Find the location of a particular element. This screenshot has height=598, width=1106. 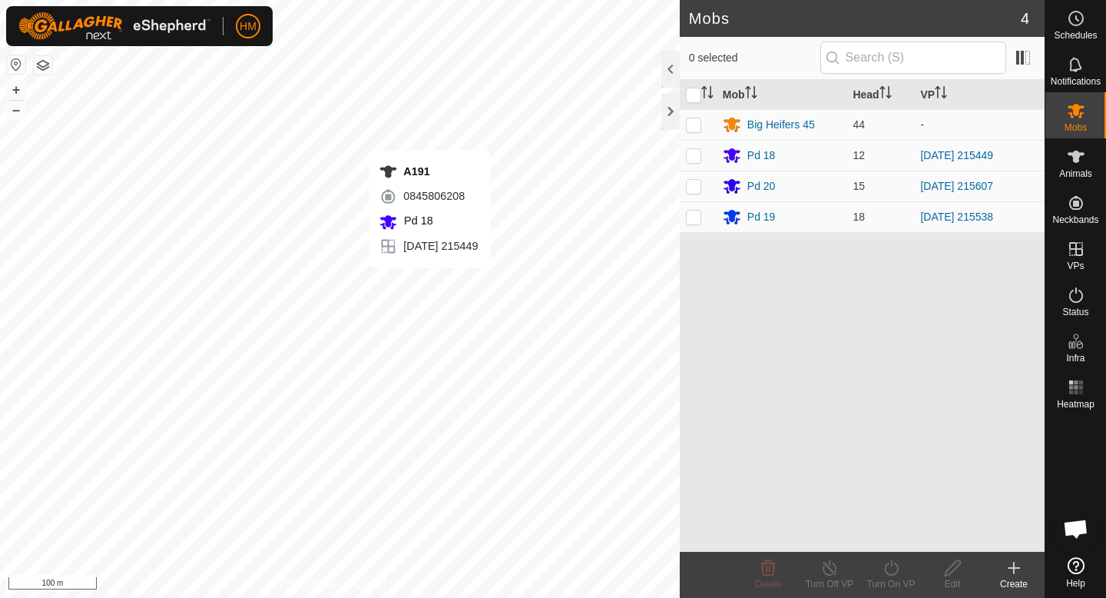

span: 15 is located at coordinates (859, 186).